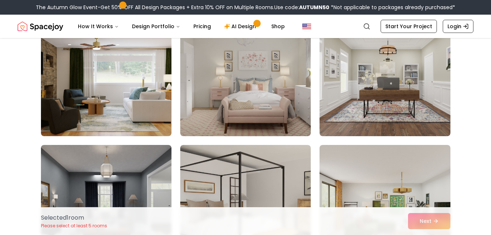  What do you see at coordinates (384, 77) in the screenshot?
I see `img: Room room-24` at bounding box center [384, 77].